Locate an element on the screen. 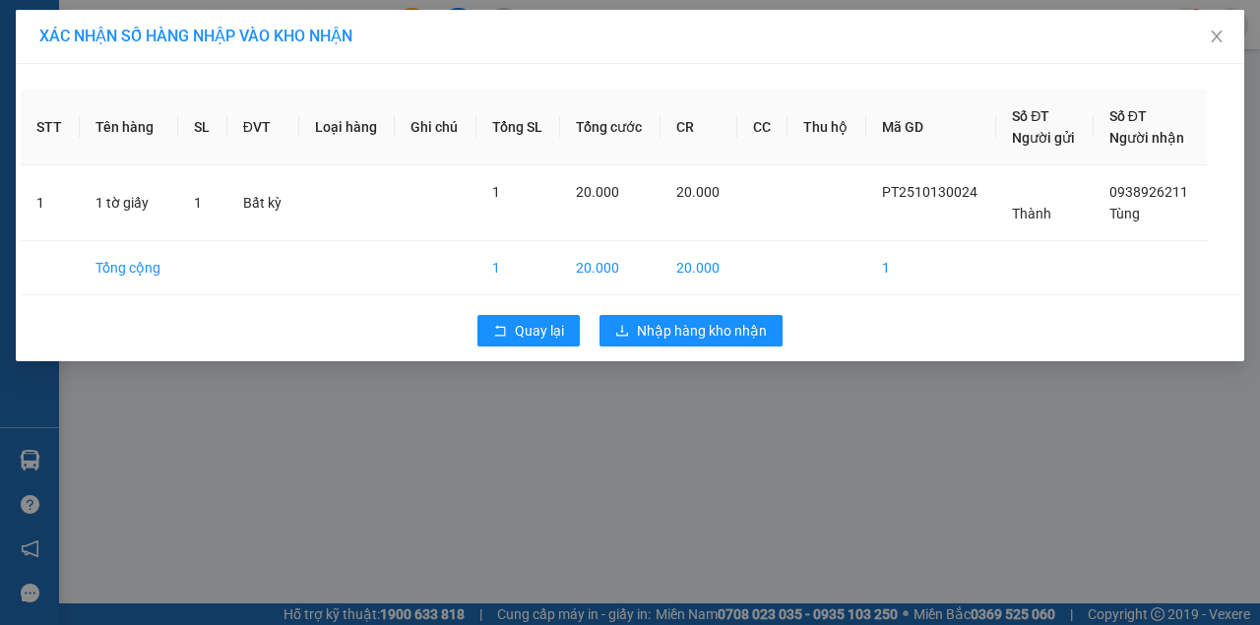 This screenshot has height=625, width=1260. th: Ghi chú is located at coordinates (435, 127).